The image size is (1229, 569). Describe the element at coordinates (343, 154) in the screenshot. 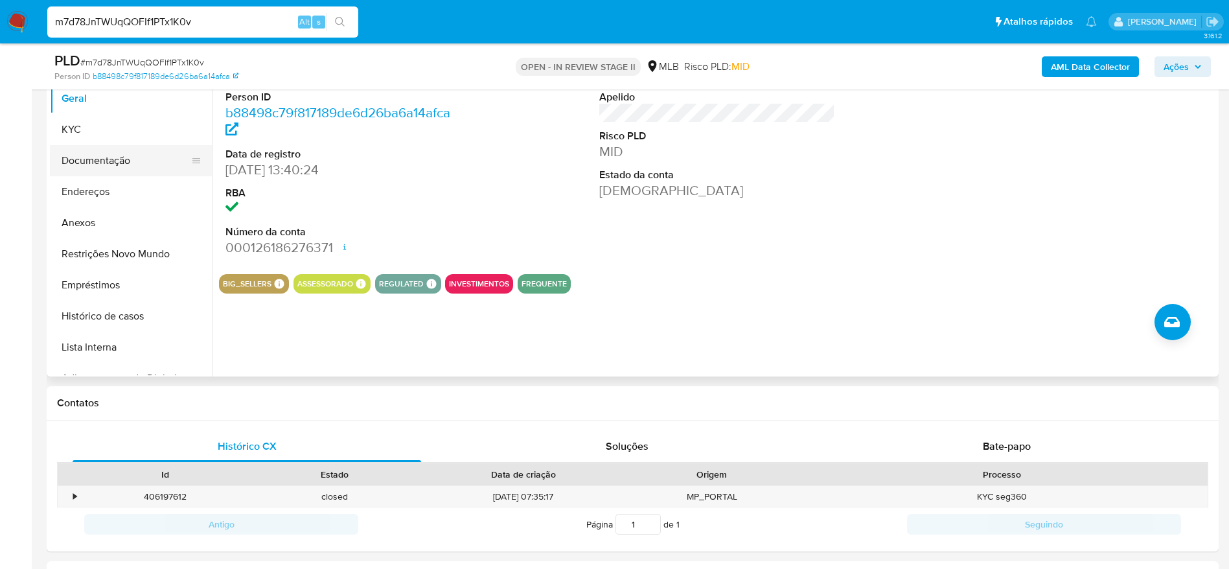

I see `dt: Data de registro` at that location.